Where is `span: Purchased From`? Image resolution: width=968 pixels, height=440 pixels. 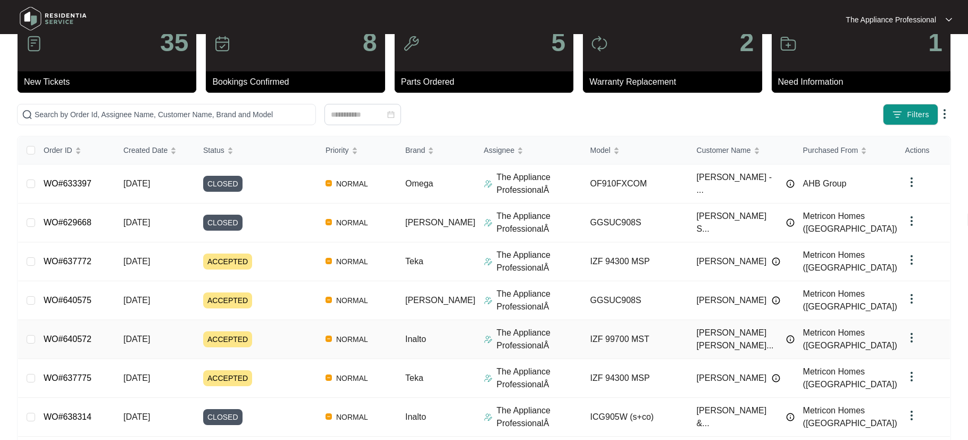
span: Purchased From is located at coordinates (831, 150).